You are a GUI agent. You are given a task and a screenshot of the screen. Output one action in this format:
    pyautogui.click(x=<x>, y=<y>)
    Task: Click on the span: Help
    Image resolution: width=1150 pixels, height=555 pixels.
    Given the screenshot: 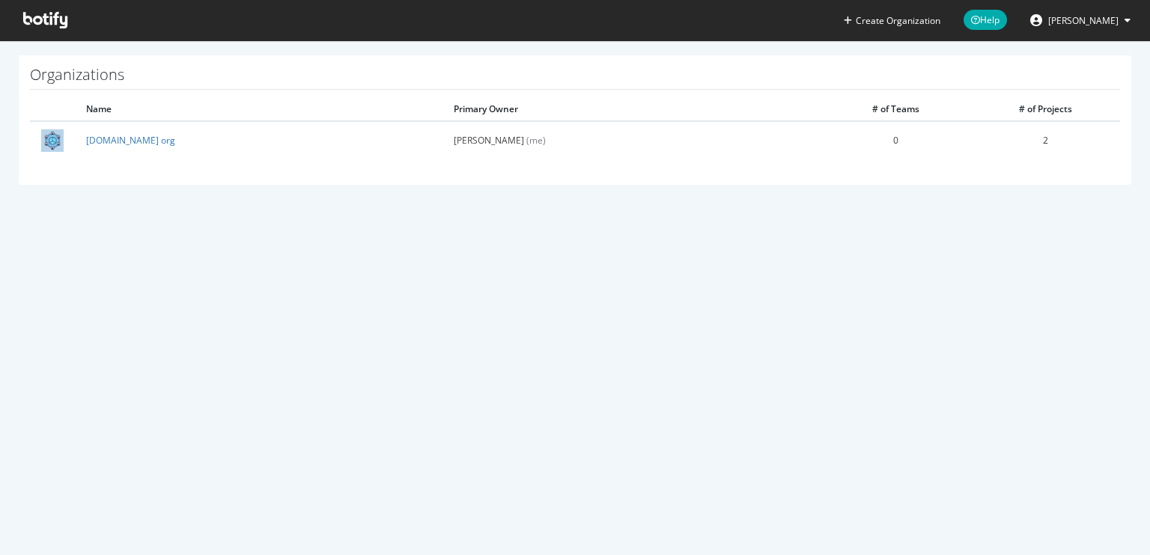 What is the action you would take?
    pyautogui.click(x=985, y=19)
    